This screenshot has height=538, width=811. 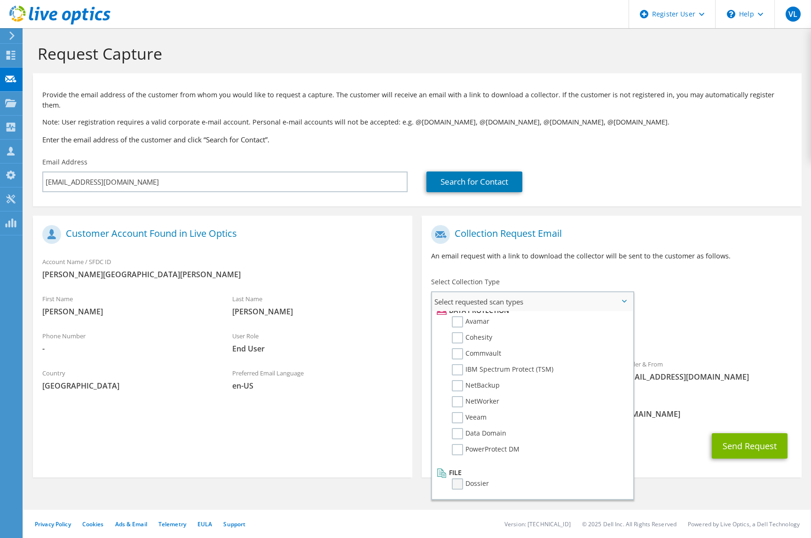 What do you see at coordinates (611, 332) in the screenshot?
I see `div: Requested Collections` at bounding box center [611, 332].